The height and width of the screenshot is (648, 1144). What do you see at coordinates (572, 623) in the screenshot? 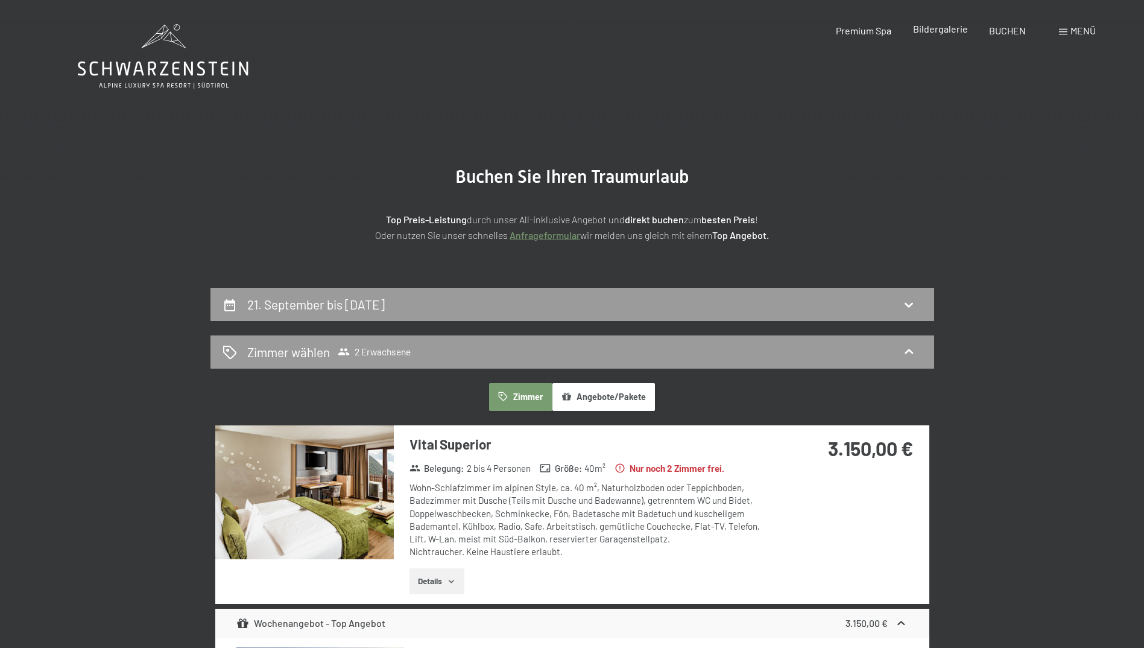
I see `div: Wochenangebot - Top Angebot3.150,00 €` at bounding box center [572, 623].